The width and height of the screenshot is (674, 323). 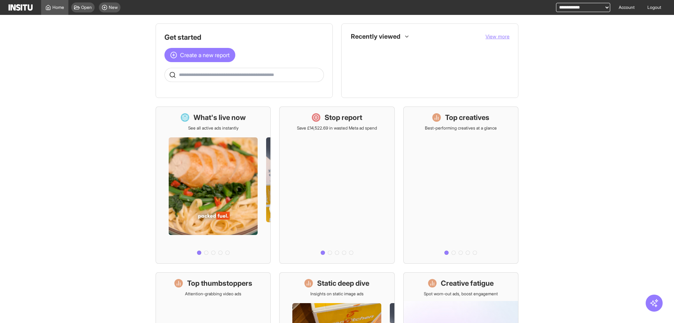 I want to click on span: Home, so click(x=58, y=7).